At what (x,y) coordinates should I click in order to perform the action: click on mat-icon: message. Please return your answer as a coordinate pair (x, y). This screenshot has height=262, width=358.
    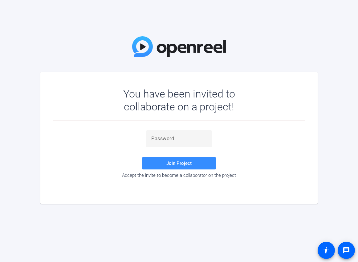
    Looking at the image, I should click on (346, 251).